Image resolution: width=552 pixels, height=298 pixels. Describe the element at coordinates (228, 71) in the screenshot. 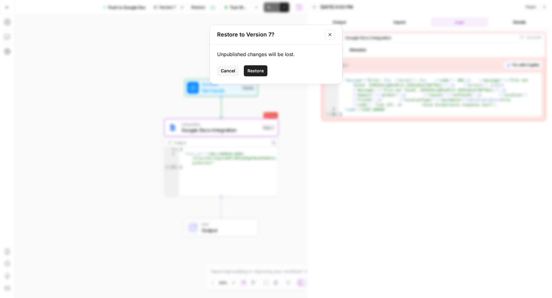

I see `span: Cancel` at that location.